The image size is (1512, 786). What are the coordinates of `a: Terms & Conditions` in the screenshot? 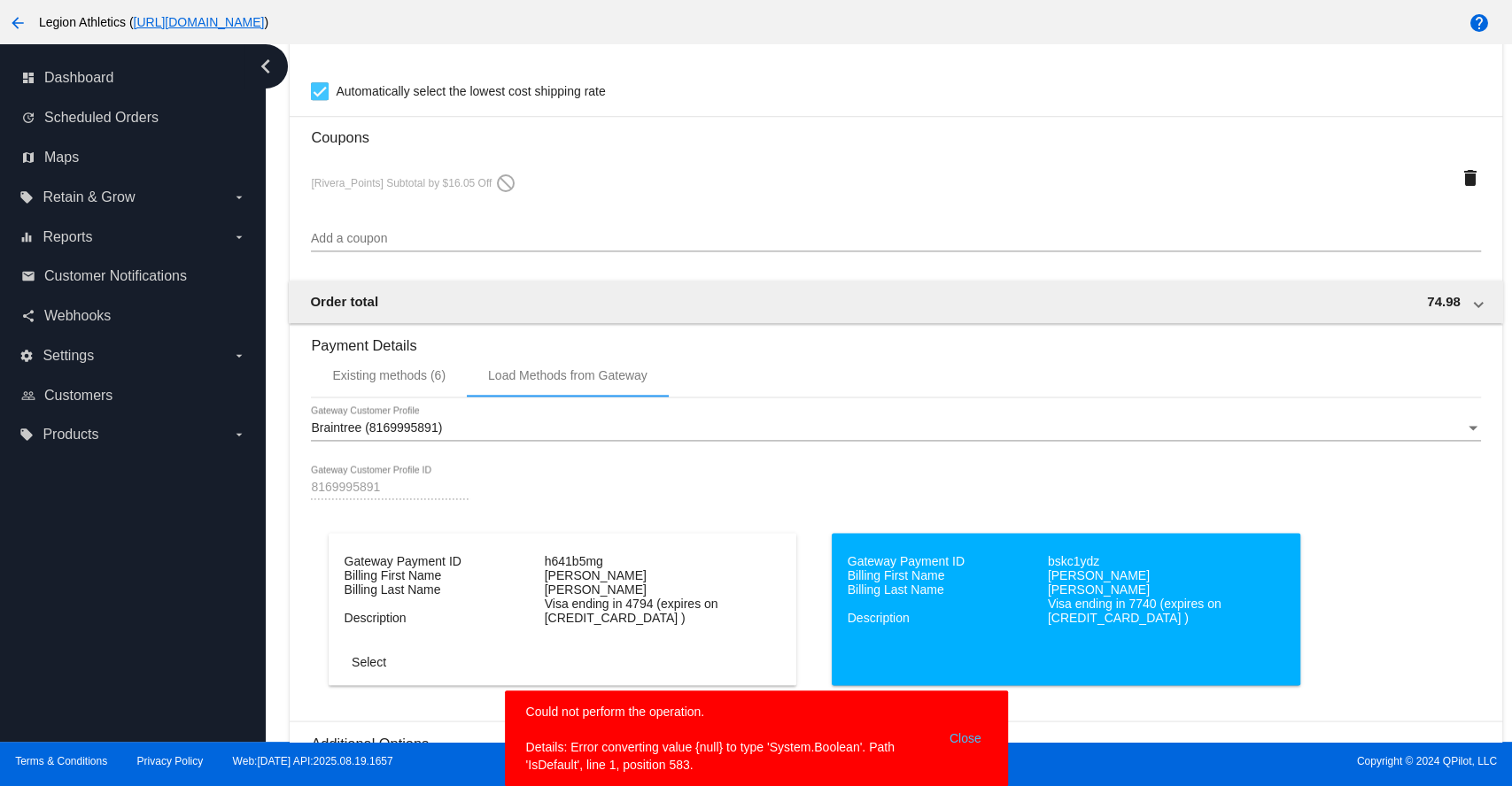 It's located at (61, 761).